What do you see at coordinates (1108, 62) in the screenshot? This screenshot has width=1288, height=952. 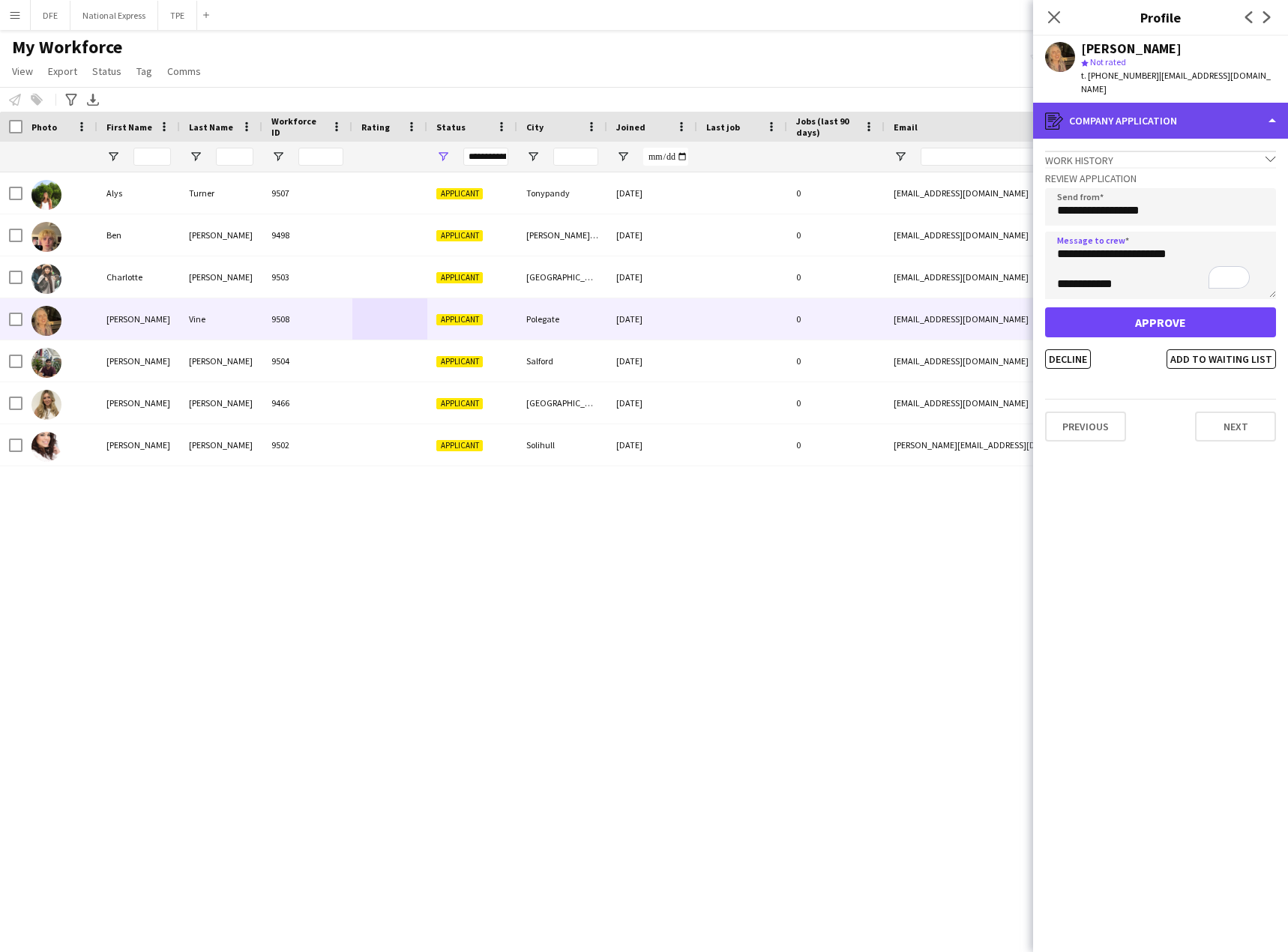 I see `span: Not rated` at bounding box center [1108, 62].